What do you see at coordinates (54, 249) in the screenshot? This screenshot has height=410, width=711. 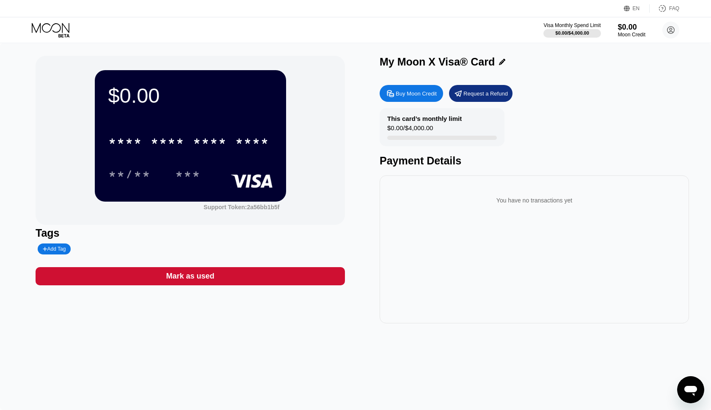 I see `div: Add Tag` at bounding box center [54, 249].